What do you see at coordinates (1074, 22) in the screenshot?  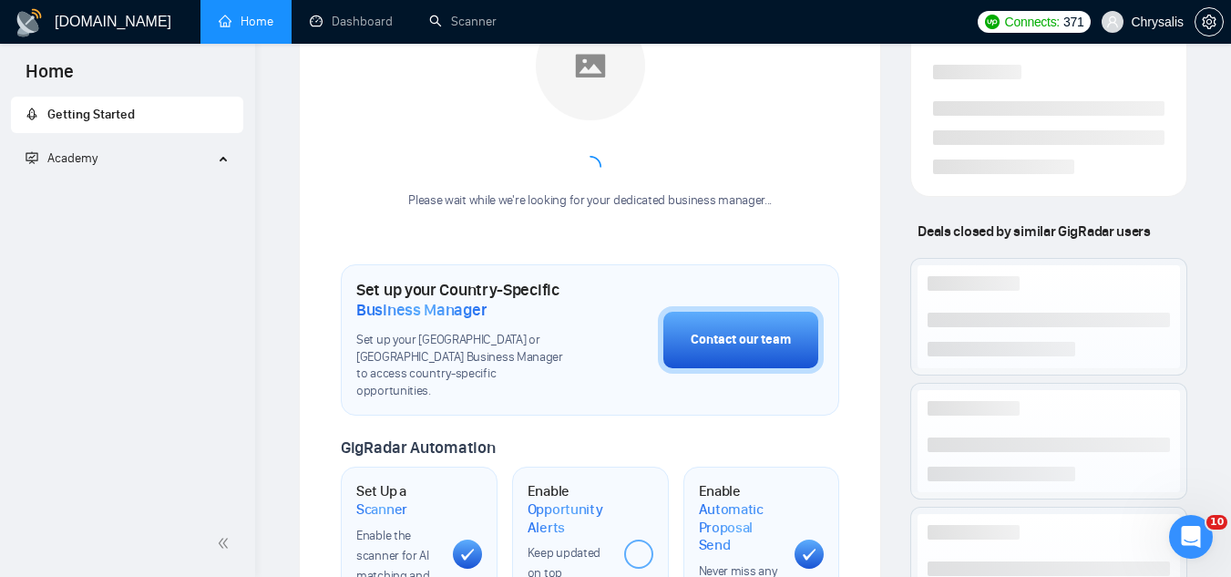 I see `span: 371` at bounding box center [1074, 22].